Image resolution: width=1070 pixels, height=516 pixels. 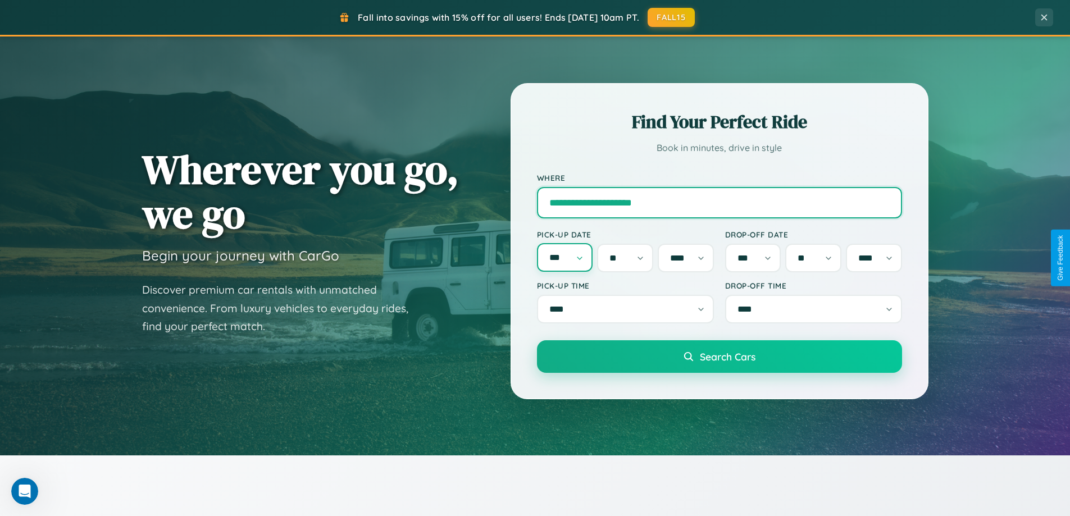 What do you see at coordinates (283, 308) in the screenshot?
I see `p: Discover premium car rentals with unmatched convenience. From luxury vehicles to everyday rides, ...` at bounding box center [283, 308].